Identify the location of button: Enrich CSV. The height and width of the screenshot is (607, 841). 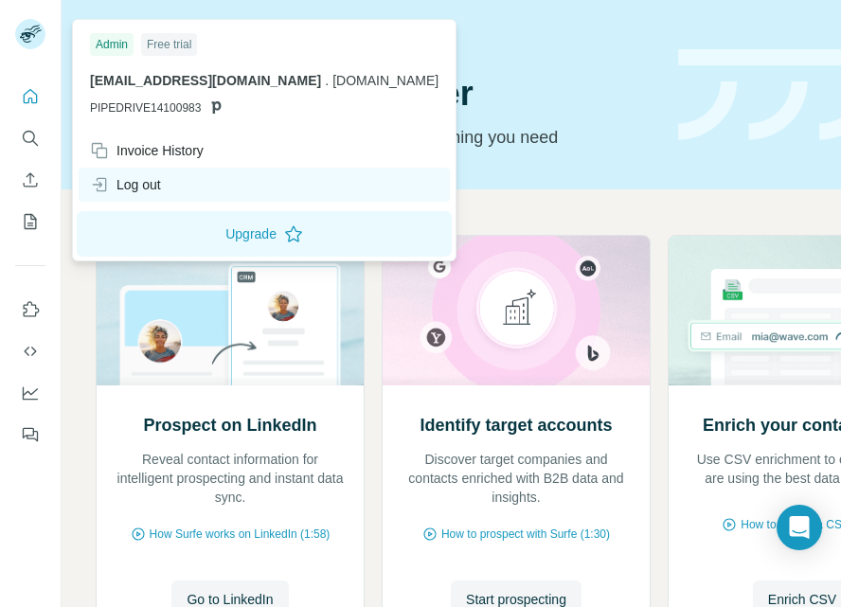
(30, 180).